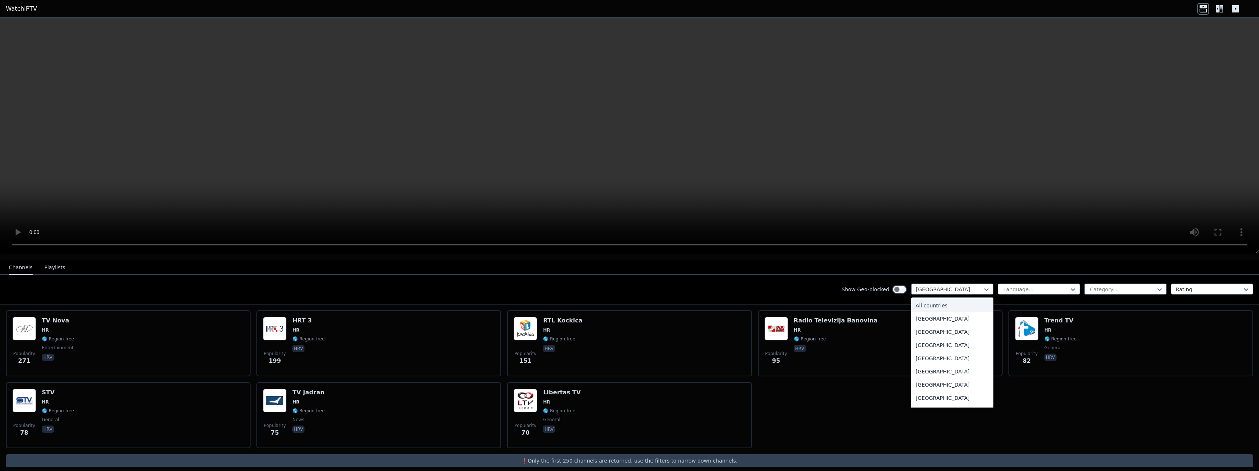 Image resolution: width=1259 pixels, height=471 pixels. What do you see at coordinates (275, 329) in the screenshot?
I see `img: HRT 3` at bounding box center [275, 329].